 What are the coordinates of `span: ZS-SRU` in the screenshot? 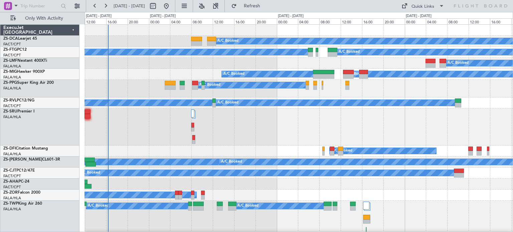 It's located at (10, 112).